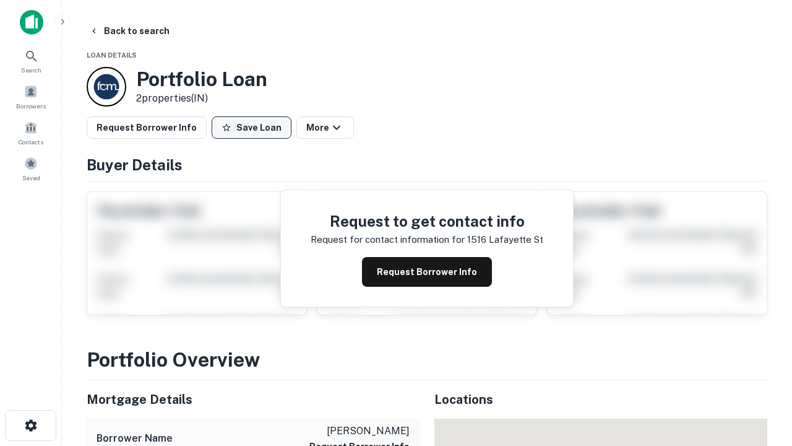 This screenshot has width=792, height=446. Describe the element at coordinates (31, 106) in the screenshot. I see `span: Borrowers` at that location.